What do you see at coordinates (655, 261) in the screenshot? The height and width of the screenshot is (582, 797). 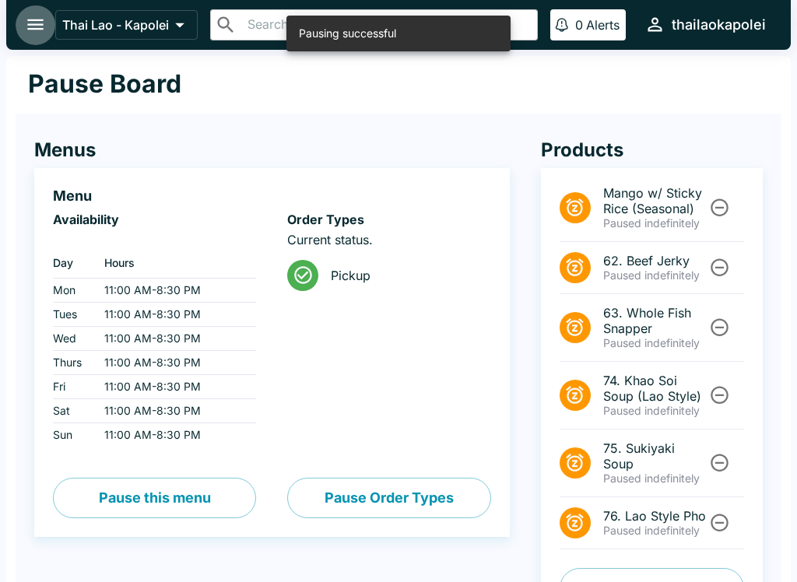 I see `span: 62. Beef Jerky` at bounding box center [655, 261].